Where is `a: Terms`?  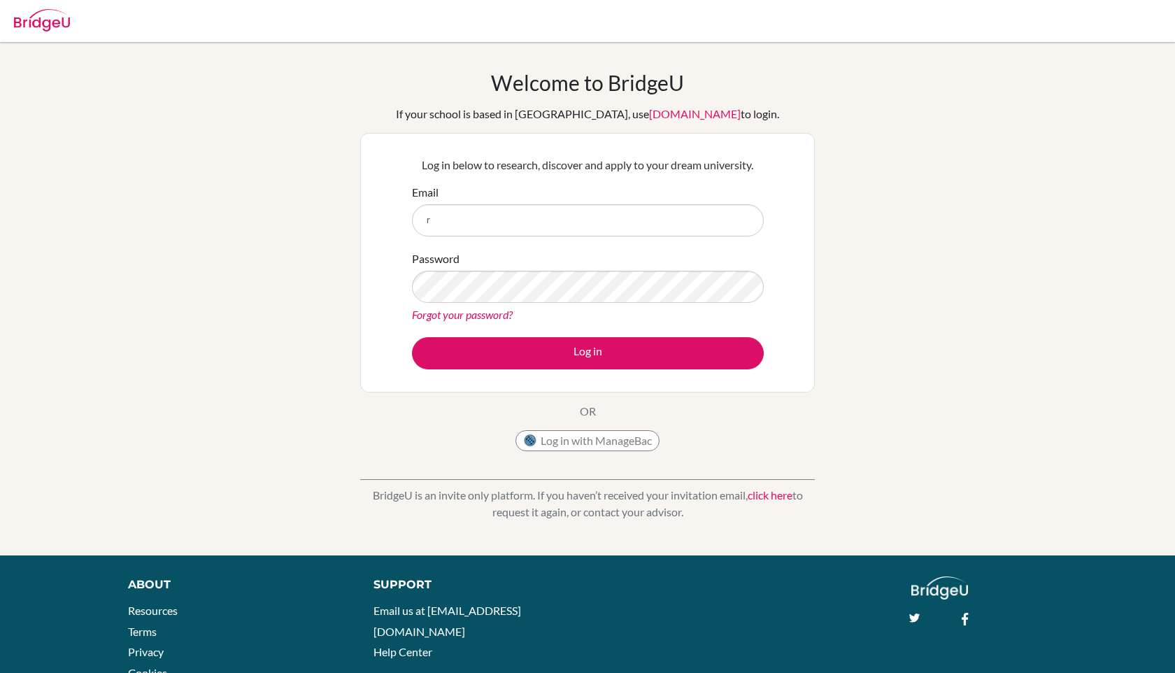
a: Terms is located at coordinates (142, 631).